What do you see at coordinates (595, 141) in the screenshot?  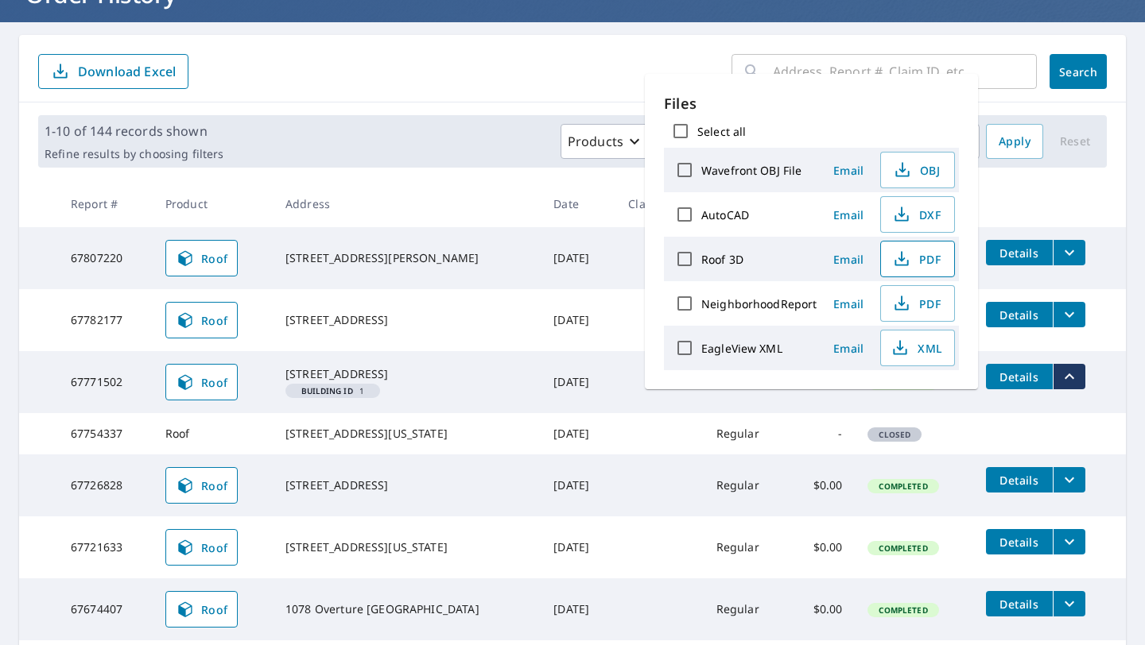 I see `p: Products` at bounding box center [595, 141].